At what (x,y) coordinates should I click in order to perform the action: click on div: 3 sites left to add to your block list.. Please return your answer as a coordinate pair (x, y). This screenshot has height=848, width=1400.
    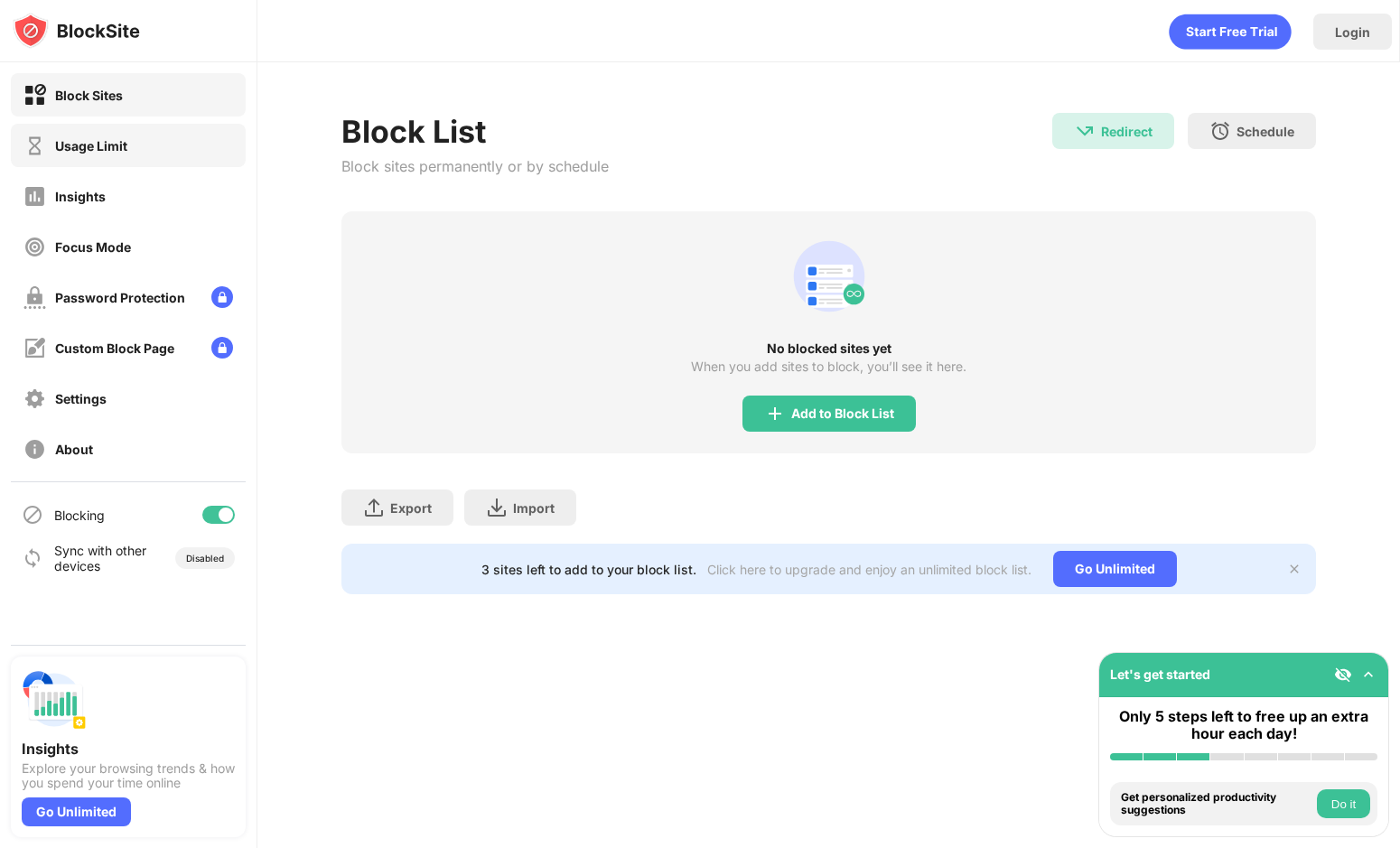
    Looking at the image, I should click on (589, 570).